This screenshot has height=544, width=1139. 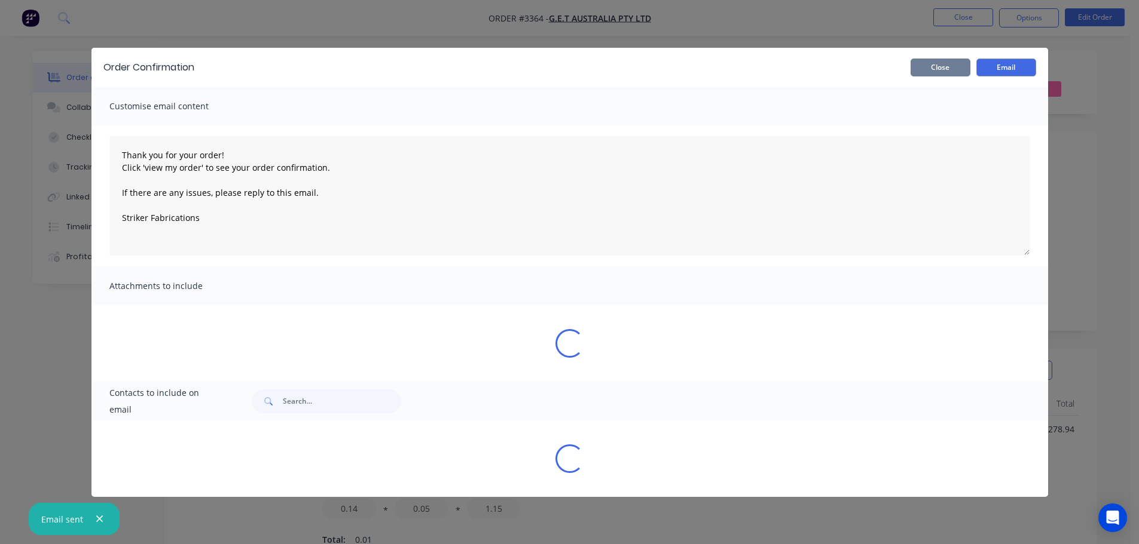 What do you see at coordinates (570, 196) in the screenshot?
I see `textarea: Thank you for your order! Click 'view my order' to see your order confirmation. If there are any ...` at bounding box center [570, 196].